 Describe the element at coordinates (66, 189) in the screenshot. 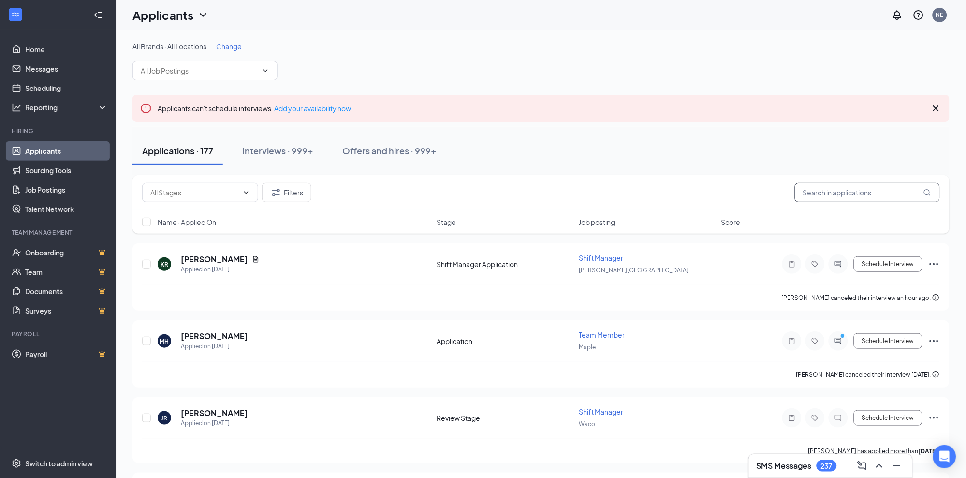

I see `a: Job Postings` at that location.